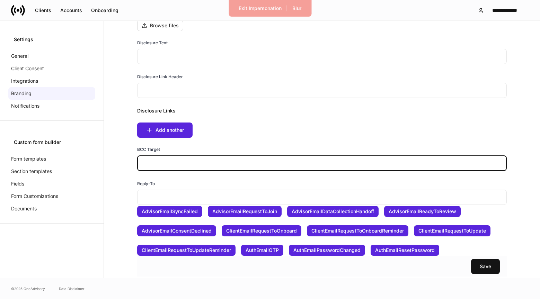  What do you see at coordinates (20, 56) in the screenshot?
I see `p: General` at bounding box center [20, 56].